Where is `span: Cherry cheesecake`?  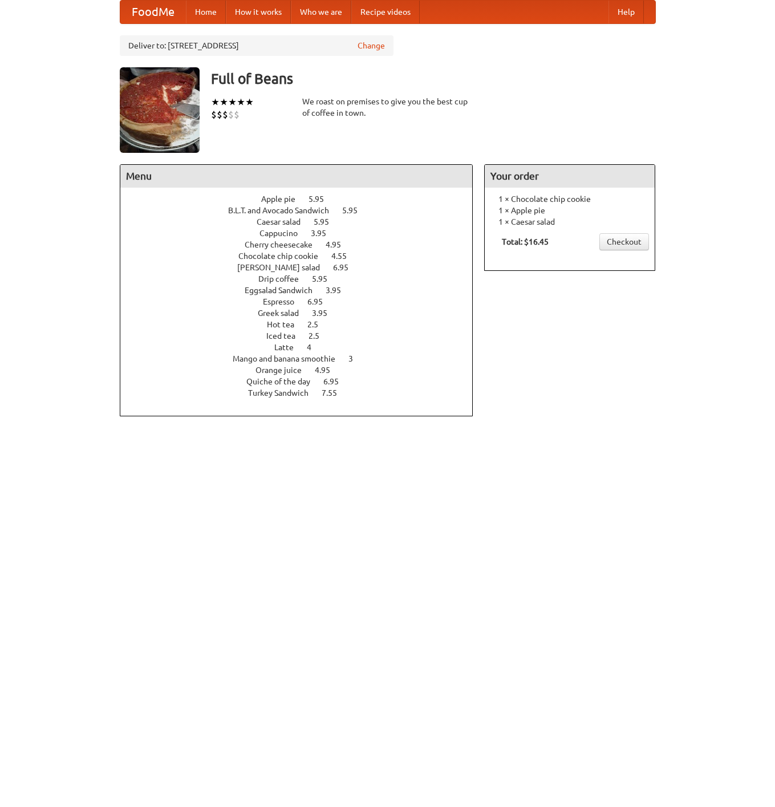
span: Cherry cheesecake is located at coordinates (284, 245).